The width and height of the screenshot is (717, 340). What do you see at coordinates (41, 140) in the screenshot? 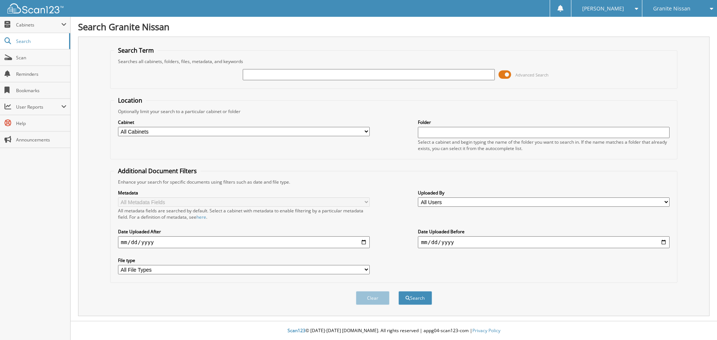
I see `span: Announcements` at bounding box center [41, 140].